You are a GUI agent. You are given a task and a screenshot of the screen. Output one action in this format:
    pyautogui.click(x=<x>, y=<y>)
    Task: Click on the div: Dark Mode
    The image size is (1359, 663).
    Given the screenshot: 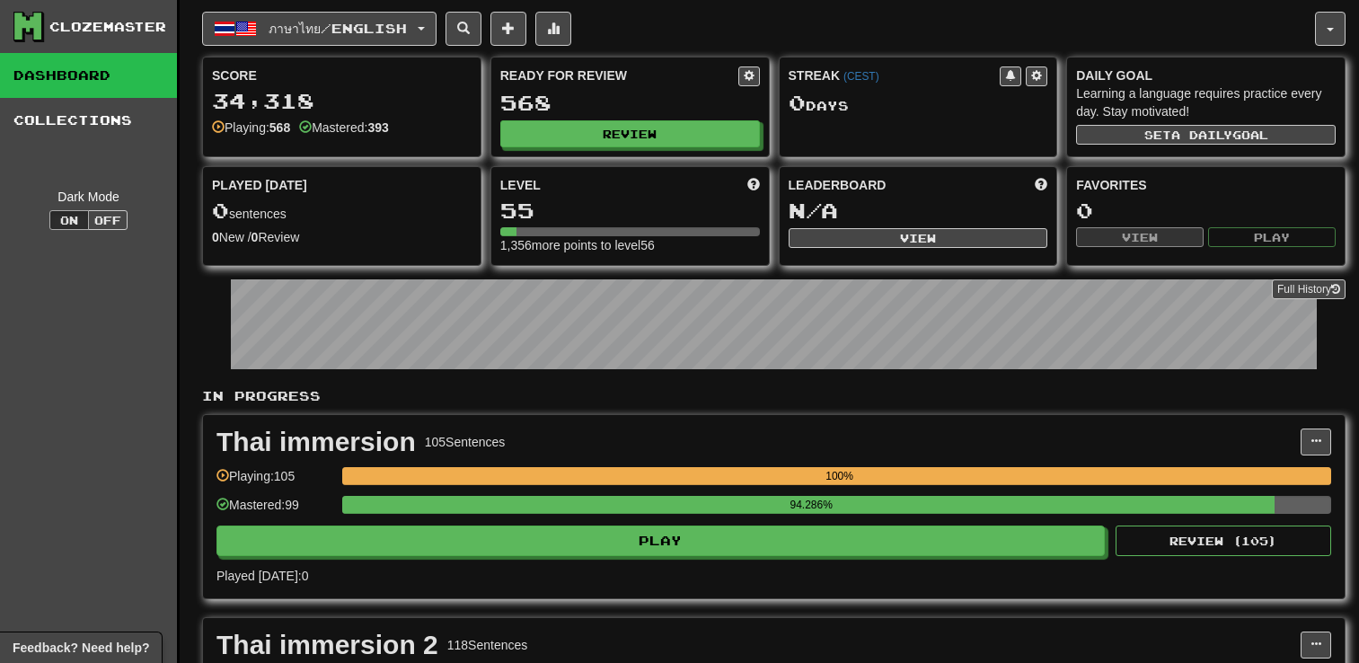 What is the action you would take?
    pyautogui.click(x=88, y=197)
    